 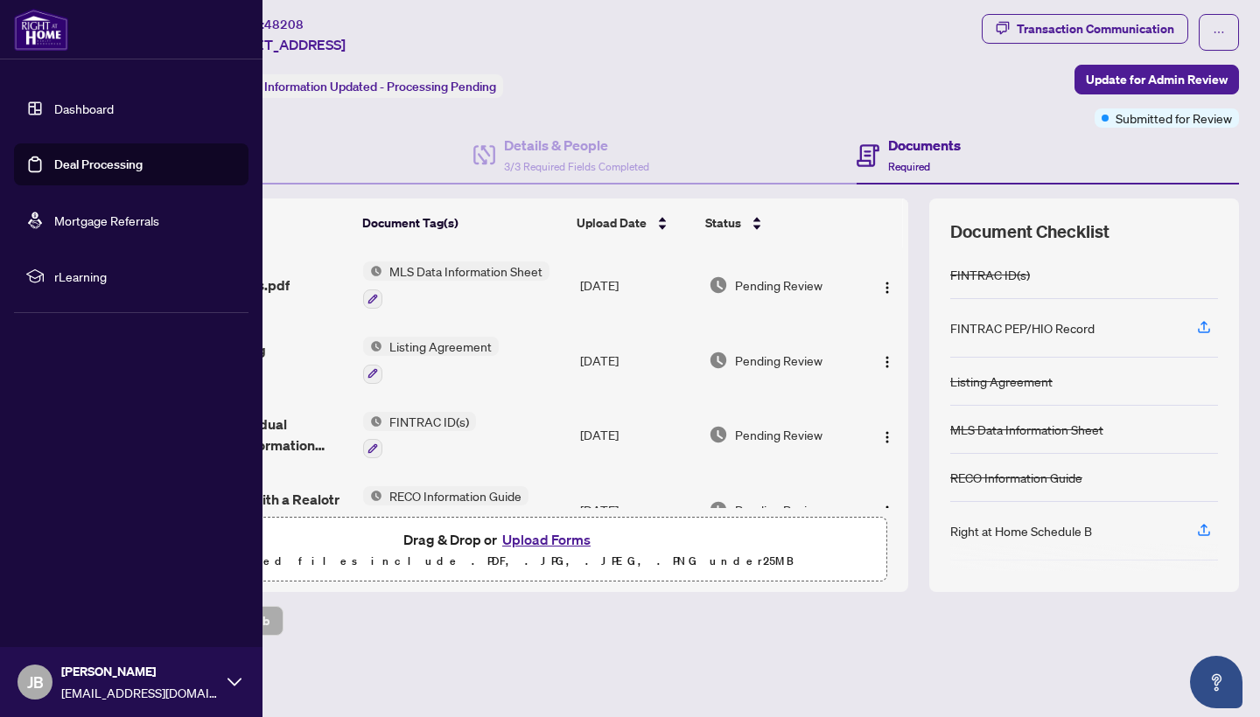 What do you see at coordinates (989, 275) in the screenshot?
I see `div: FINTRAC ID(s)` at bounding box center [989, 275].